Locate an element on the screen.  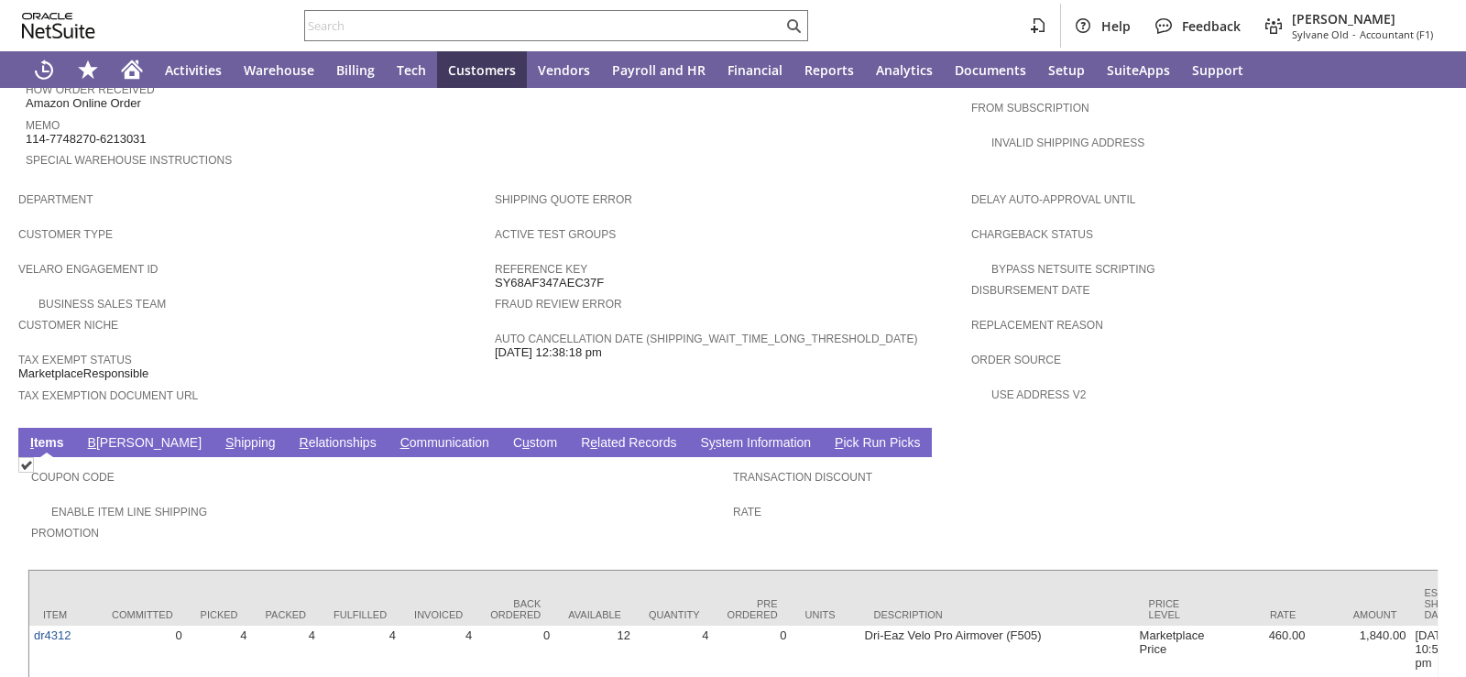
a: Customer Type is located at coordinates (65, 235).